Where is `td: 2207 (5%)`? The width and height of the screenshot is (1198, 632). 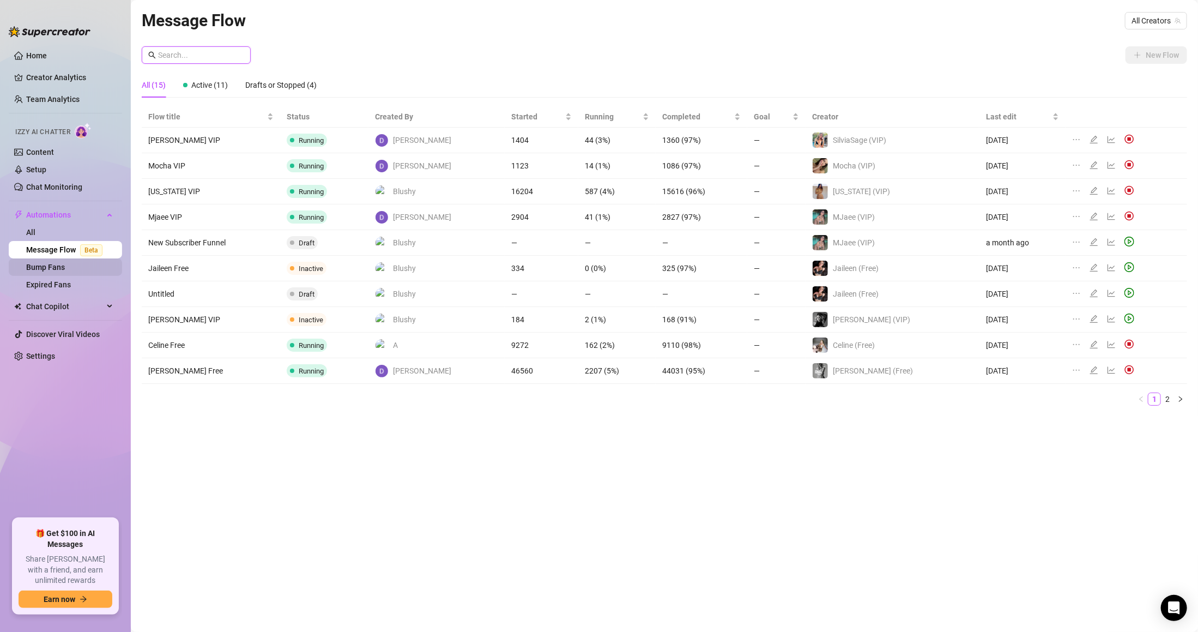
td: 2207 (5%) is located at coordinates (617, 371).